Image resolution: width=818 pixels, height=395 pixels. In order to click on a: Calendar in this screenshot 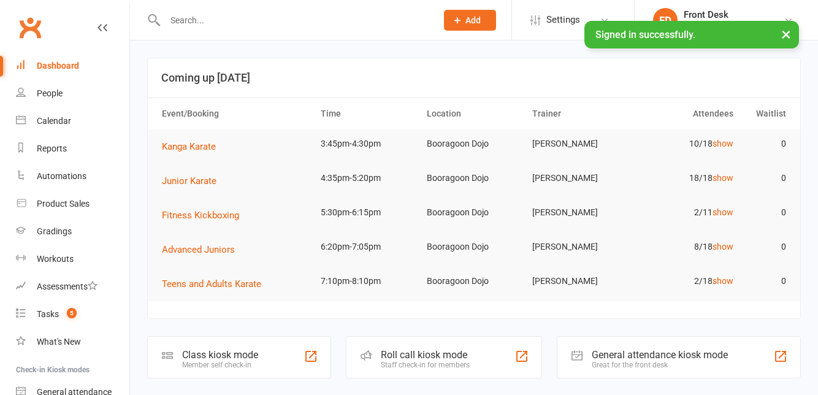, I will do `click(72, 121)`.